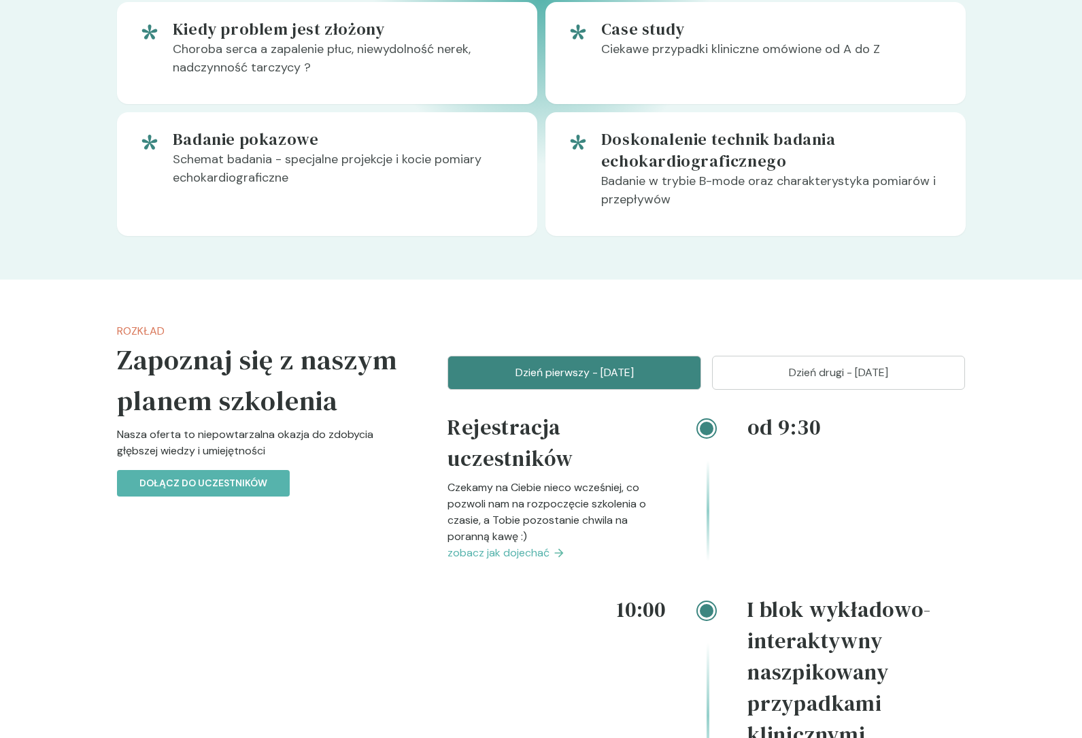 The height and width of the screenshot is (738, 1082). I want to click on h5: Zapoznaj się z naszym planem szkolenia, so click(260, 380).